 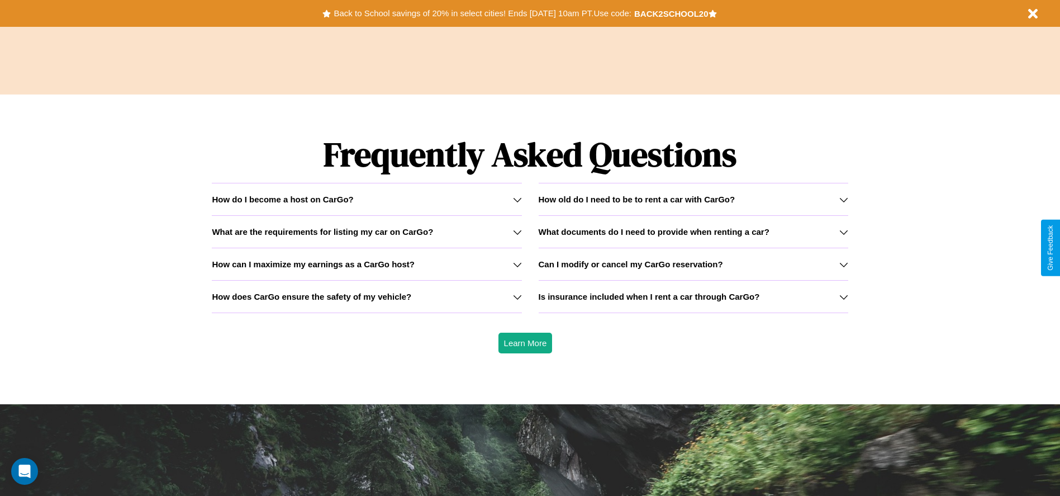 I want to click on b: BACK2SCHOOL20, so click(x=671, y=13).